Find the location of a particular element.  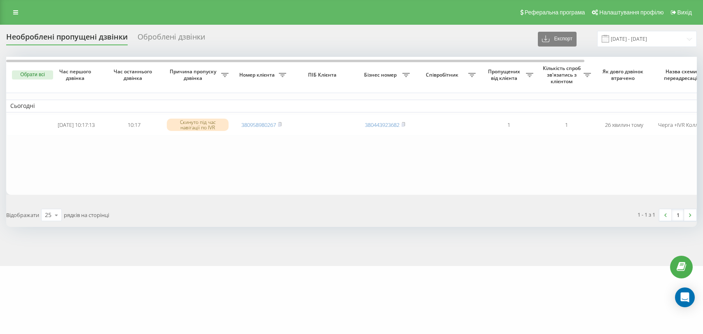

div: 1 - 1 з 1 is located at coordinates (646, 215).